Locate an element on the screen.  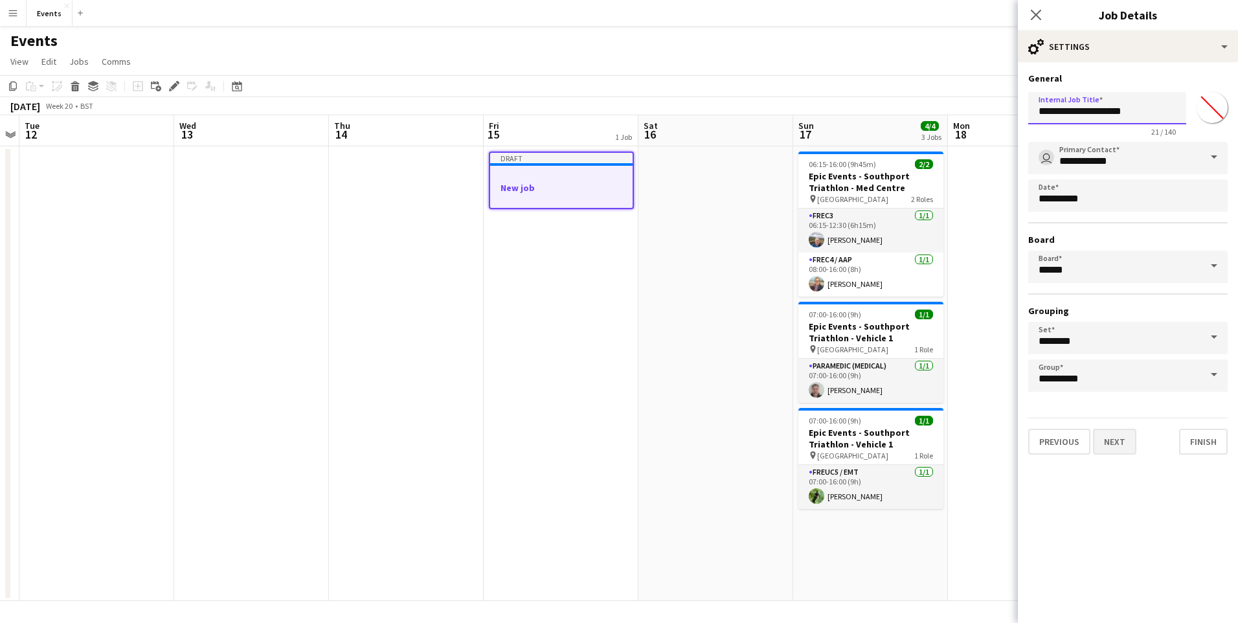
h3: New job is located at coordinates (561, 188).